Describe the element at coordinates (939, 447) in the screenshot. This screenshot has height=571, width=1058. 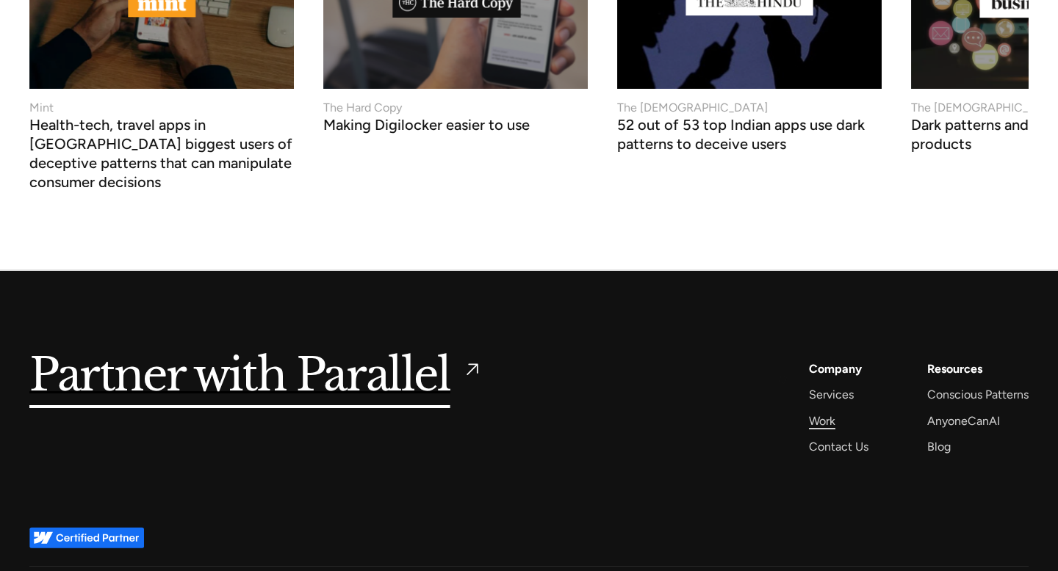
I see `div: Blog` at that location.